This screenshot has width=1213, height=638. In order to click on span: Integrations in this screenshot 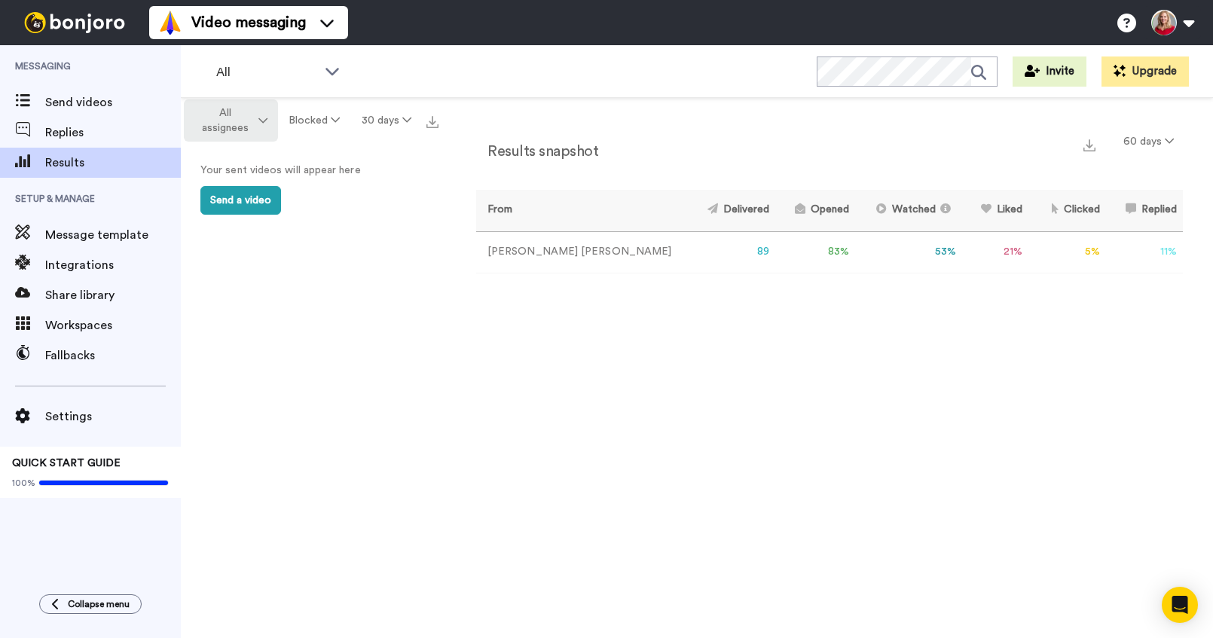, I will do `click(113, 265)`.